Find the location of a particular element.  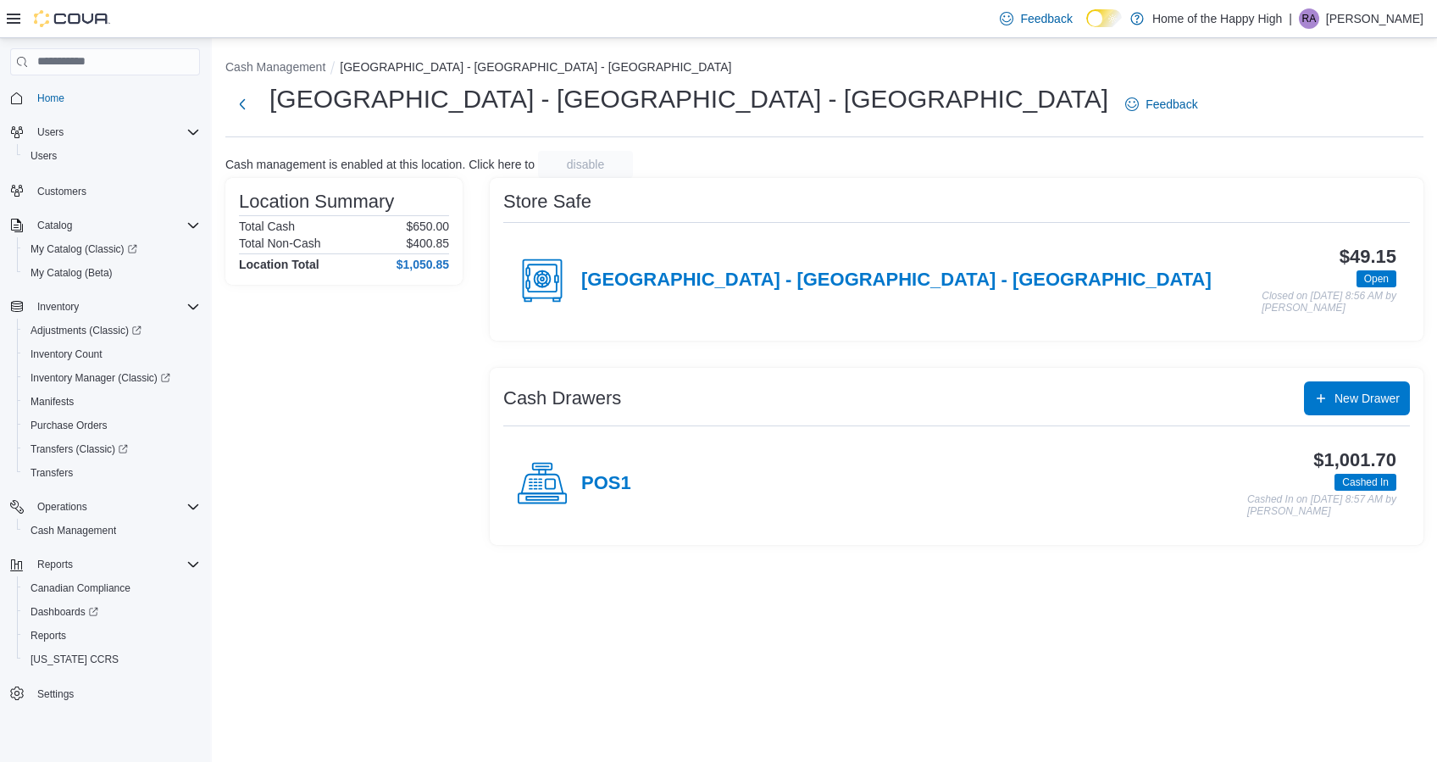

span: New Drawer is located at coordinates (1366, 398).